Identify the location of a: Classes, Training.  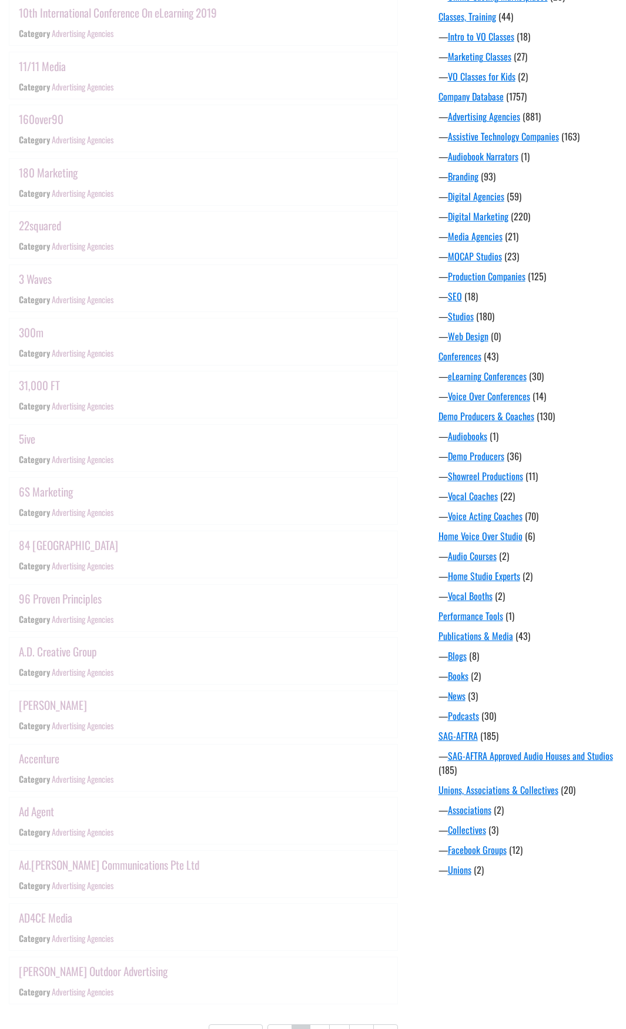
(467, 16).